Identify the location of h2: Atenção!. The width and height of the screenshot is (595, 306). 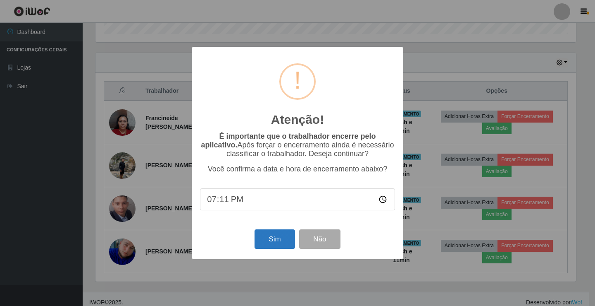
(298, 119).